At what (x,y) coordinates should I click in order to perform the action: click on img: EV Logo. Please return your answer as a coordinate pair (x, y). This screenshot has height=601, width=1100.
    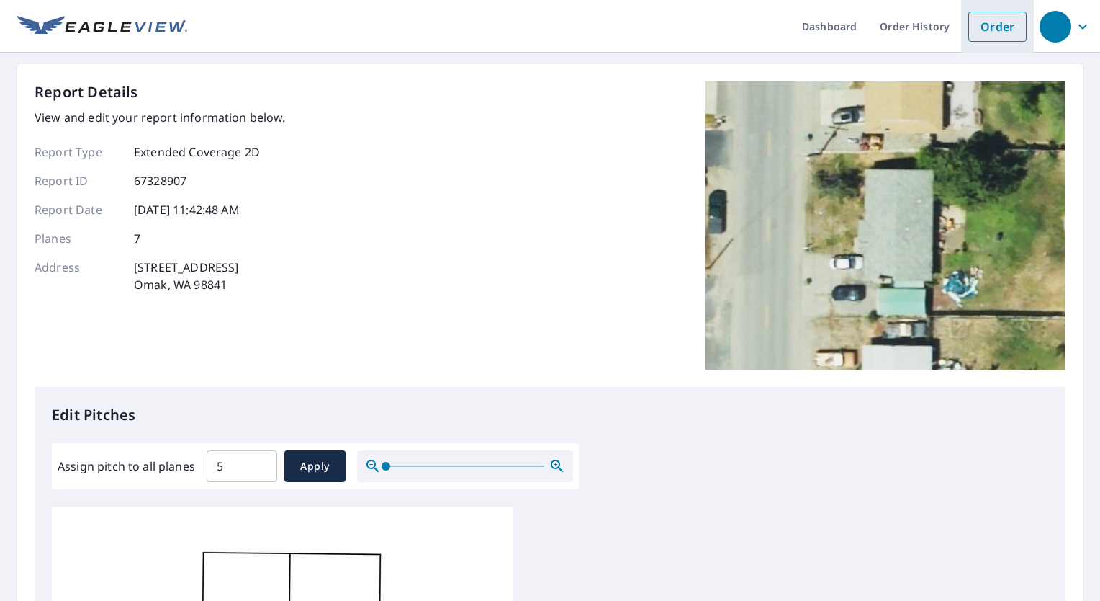
    Looking at the image, I should click on (102, 27).